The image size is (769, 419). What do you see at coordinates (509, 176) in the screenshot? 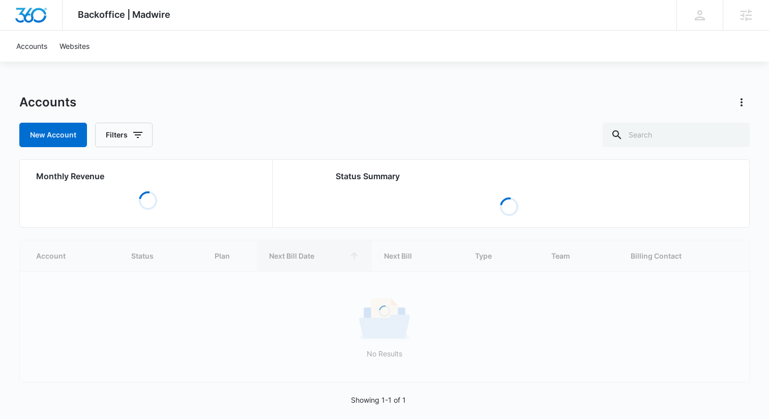
I see `h2: Status Summary` at bounding box center [509, 176].